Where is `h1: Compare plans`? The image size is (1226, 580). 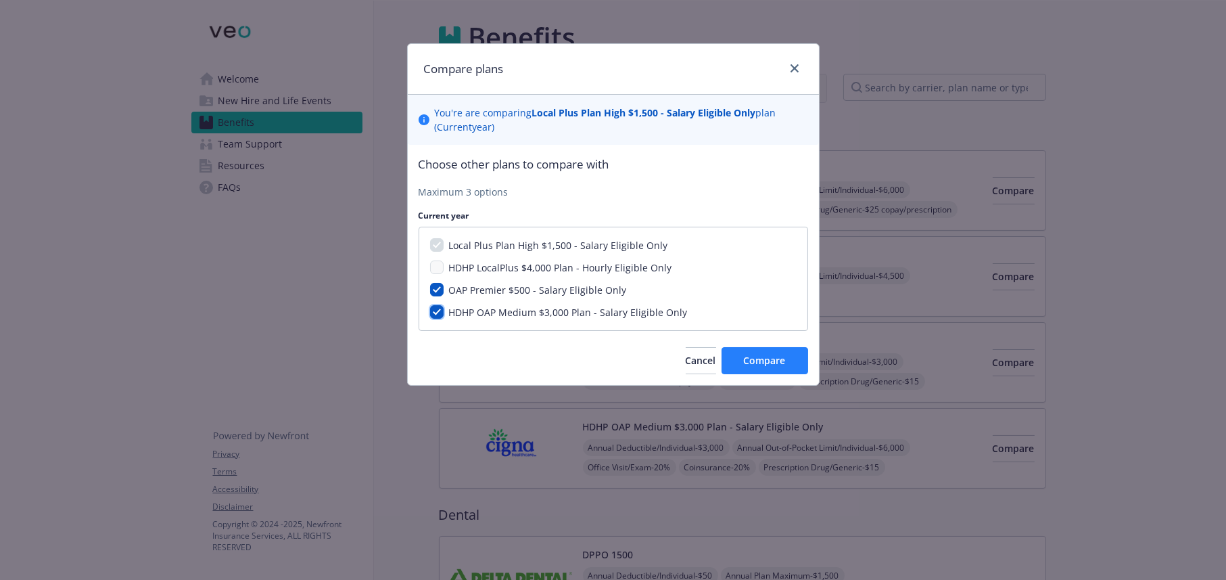
h1: Compare plans is located at coordinates (464, 69).